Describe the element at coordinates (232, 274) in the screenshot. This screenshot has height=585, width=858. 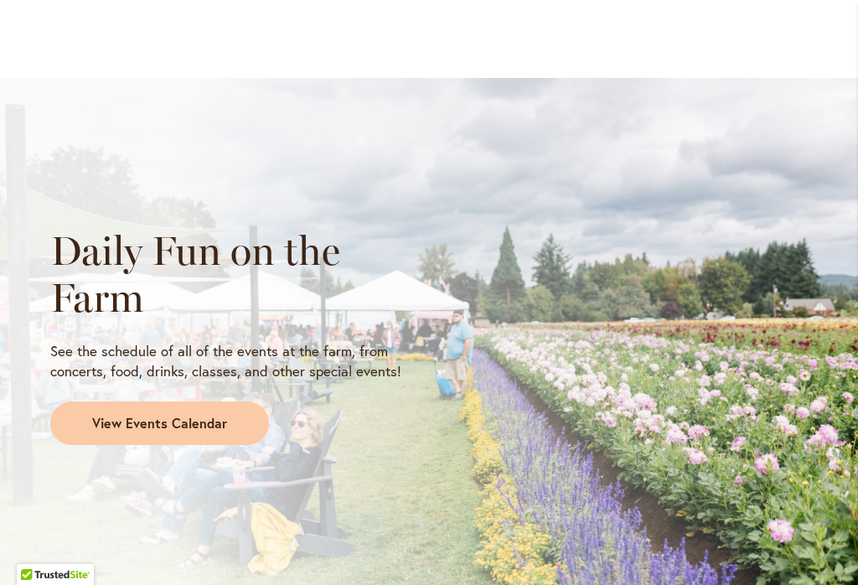
I see `h2: Daily Fun on the Farm` at that location.